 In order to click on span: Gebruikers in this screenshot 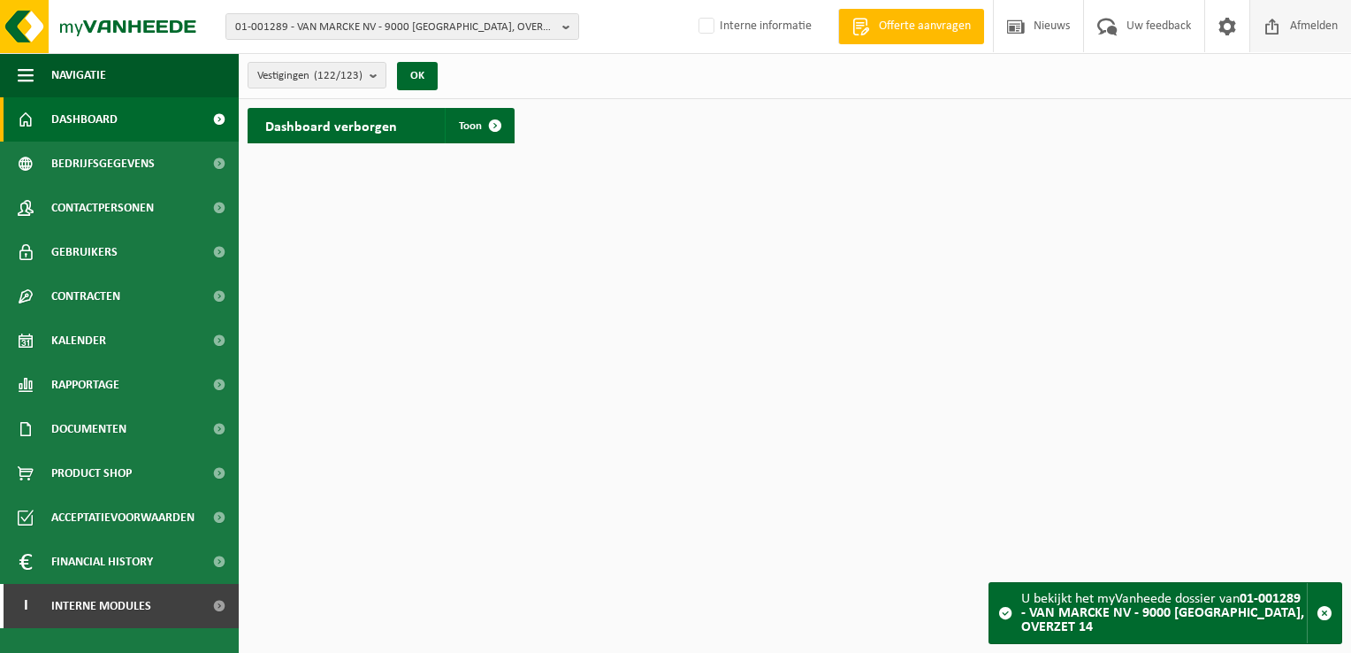, I will do `click(84, 252)`.